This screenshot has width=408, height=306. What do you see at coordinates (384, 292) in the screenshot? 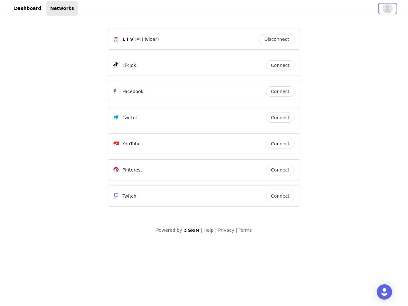
I see `div: Open Intercom Messenger` at bounding box center [384, 292].